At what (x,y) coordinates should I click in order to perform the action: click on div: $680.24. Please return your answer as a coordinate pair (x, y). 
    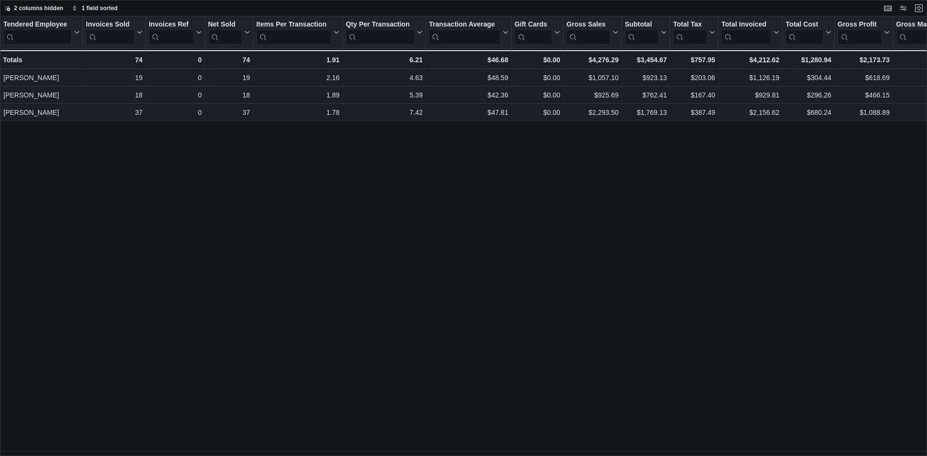
    Looking at the image, I should click on (809, 113).